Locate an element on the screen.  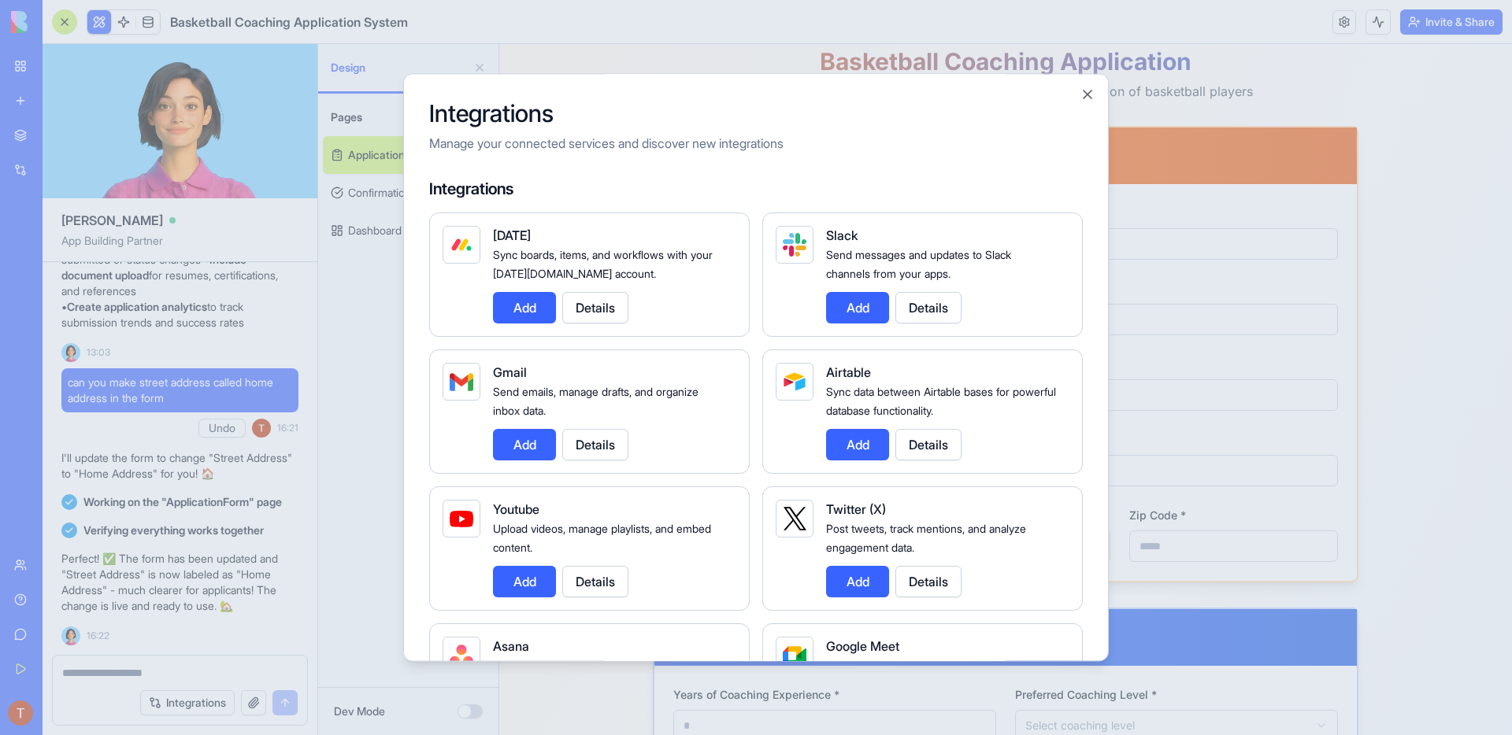
label: Years of Coaching Experience * is located at coordinates (257, 650).